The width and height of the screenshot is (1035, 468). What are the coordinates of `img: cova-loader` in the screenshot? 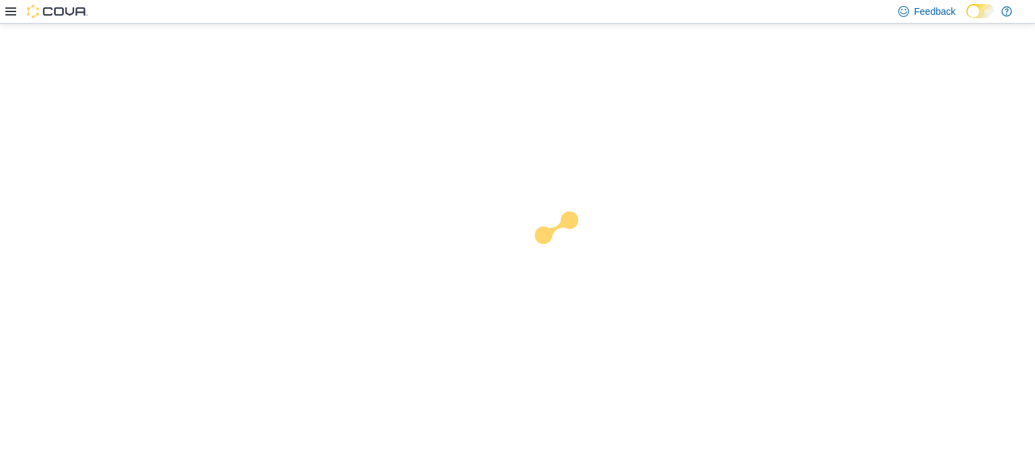 It's located at (568, 252).